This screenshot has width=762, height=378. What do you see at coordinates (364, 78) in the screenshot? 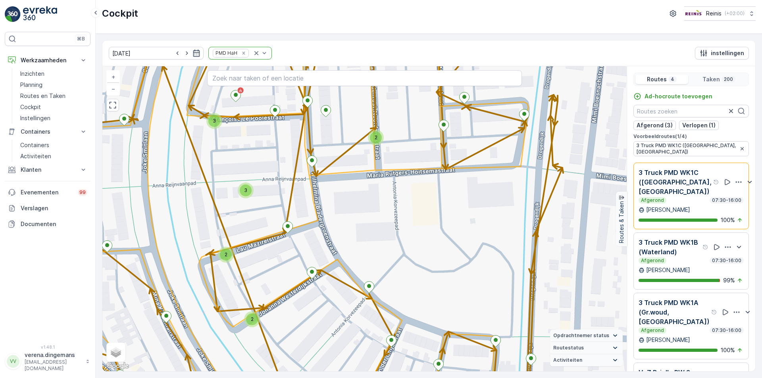
I see `input: Zoek naar taken of een locatie` at bounding box center [364, 78].